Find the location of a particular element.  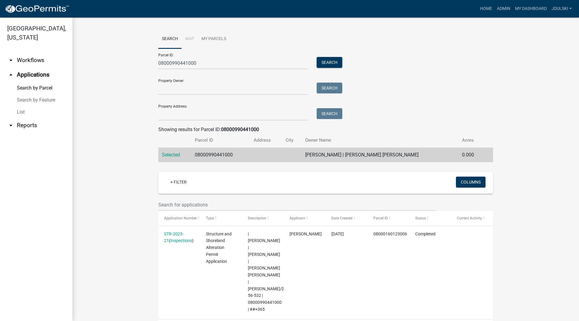

datatable-header-cell: Application Number is located at coordinates (179, 218).